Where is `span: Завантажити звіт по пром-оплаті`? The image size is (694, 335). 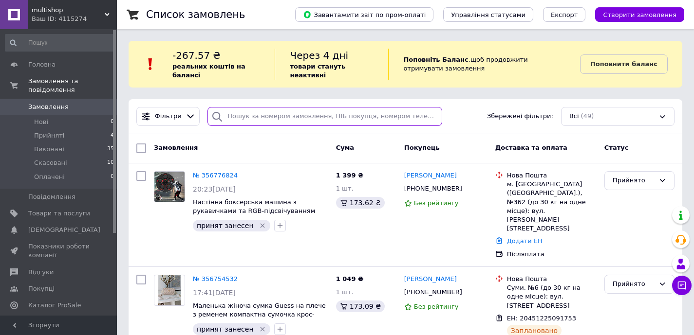 span: Завантажити звіт по пром-оплаті is located at coordinates (364, 15).